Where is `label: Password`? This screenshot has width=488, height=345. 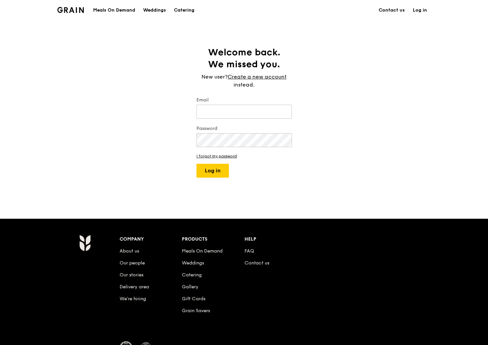 label: Password is located at coordinates (244, 128).